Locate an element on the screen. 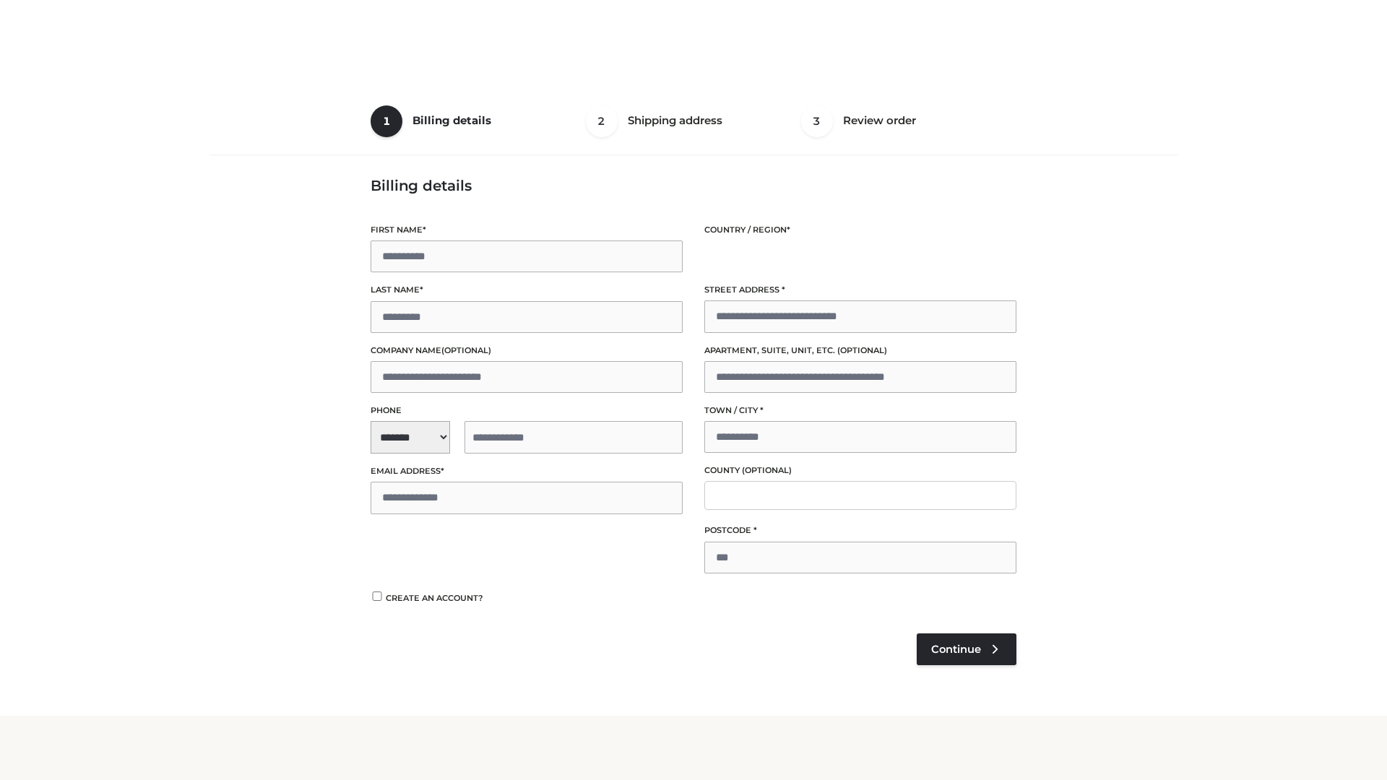 This screenshot has width=1387, height=780. span: Continue is located at coordinates (956, 650).